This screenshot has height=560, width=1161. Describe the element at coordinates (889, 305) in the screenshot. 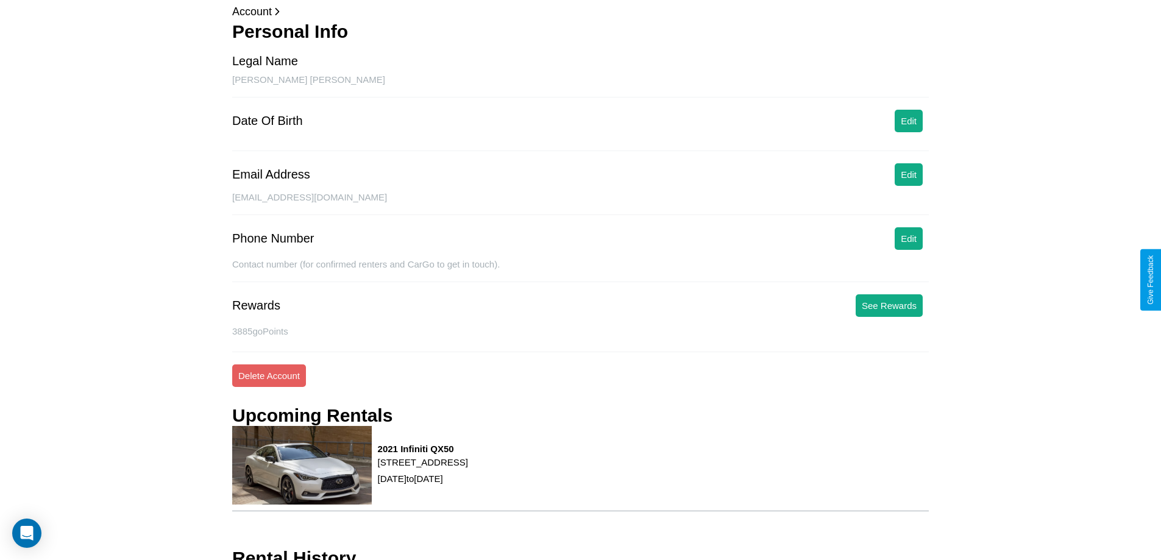

I see `button: See Rewards` at that location.